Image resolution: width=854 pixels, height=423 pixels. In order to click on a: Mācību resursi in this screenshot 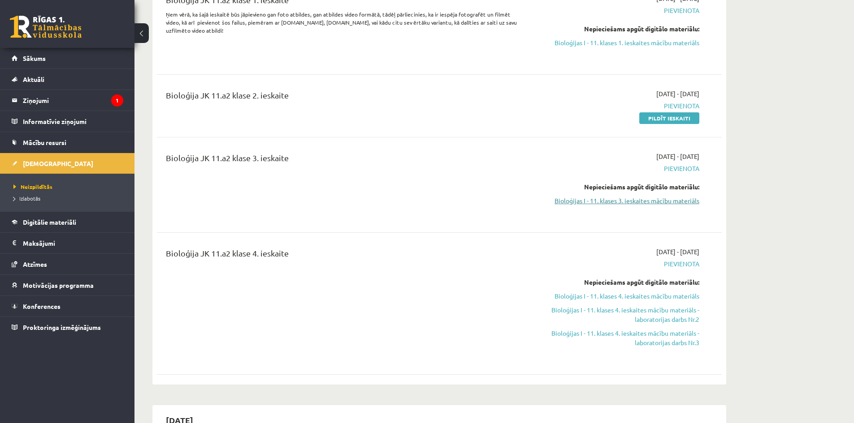, I will do `click(67, 143)`.